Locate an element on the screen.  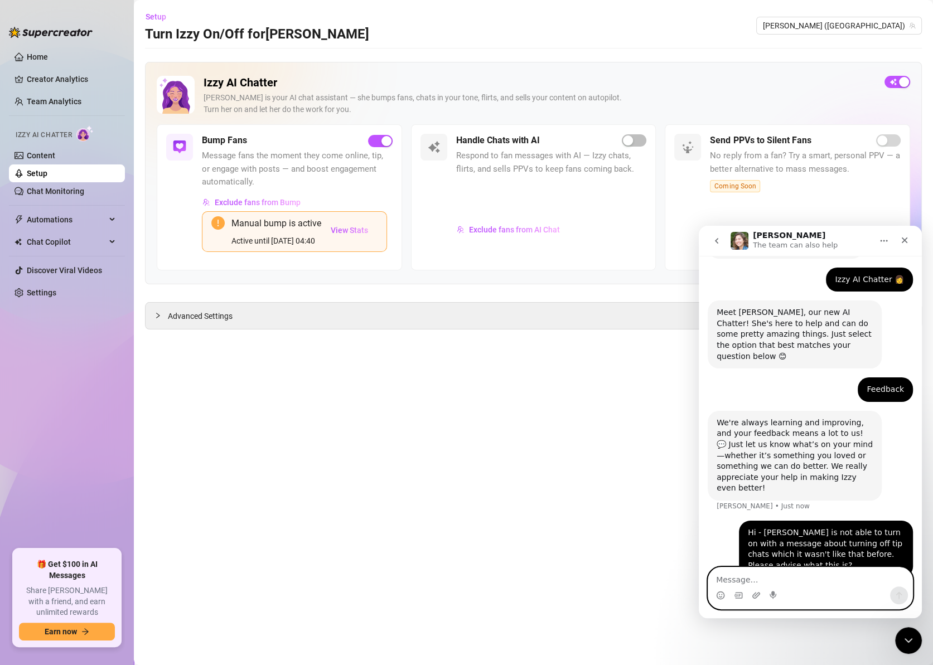
div: Manual bump is active is located at coordinates (276, 223).